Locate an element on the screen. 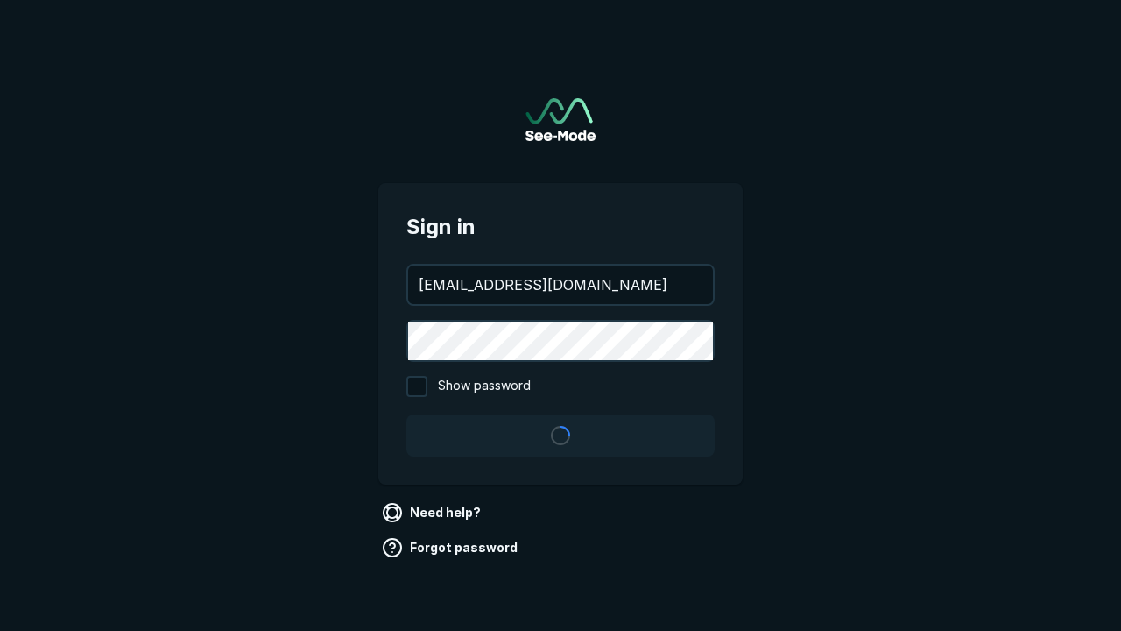 Image resolution: width=1121 pixels, height=631 pixels. span: Show password is located at coordinates (484, 386).